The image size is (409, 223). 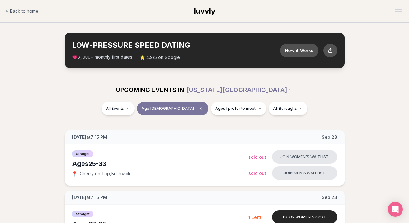 I want to click on a: Join women's waitlist, so click(x=304, y=157).